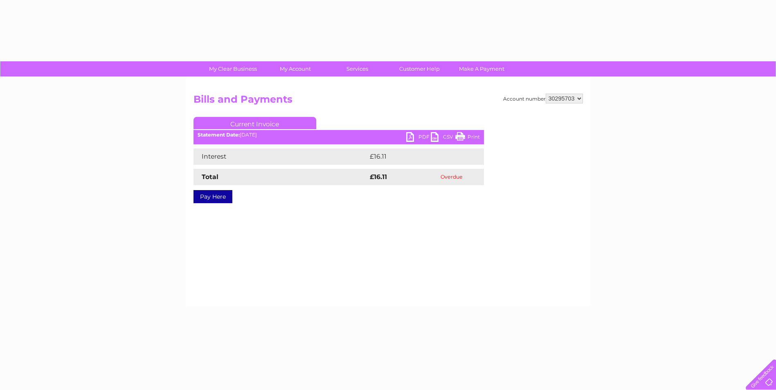  I want to click on a: Pay Here, so click(213, 197).